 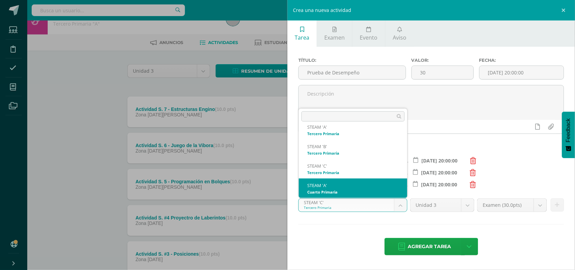 I want to click on div: Cuarto Primaria, so click(x=353, y=192).